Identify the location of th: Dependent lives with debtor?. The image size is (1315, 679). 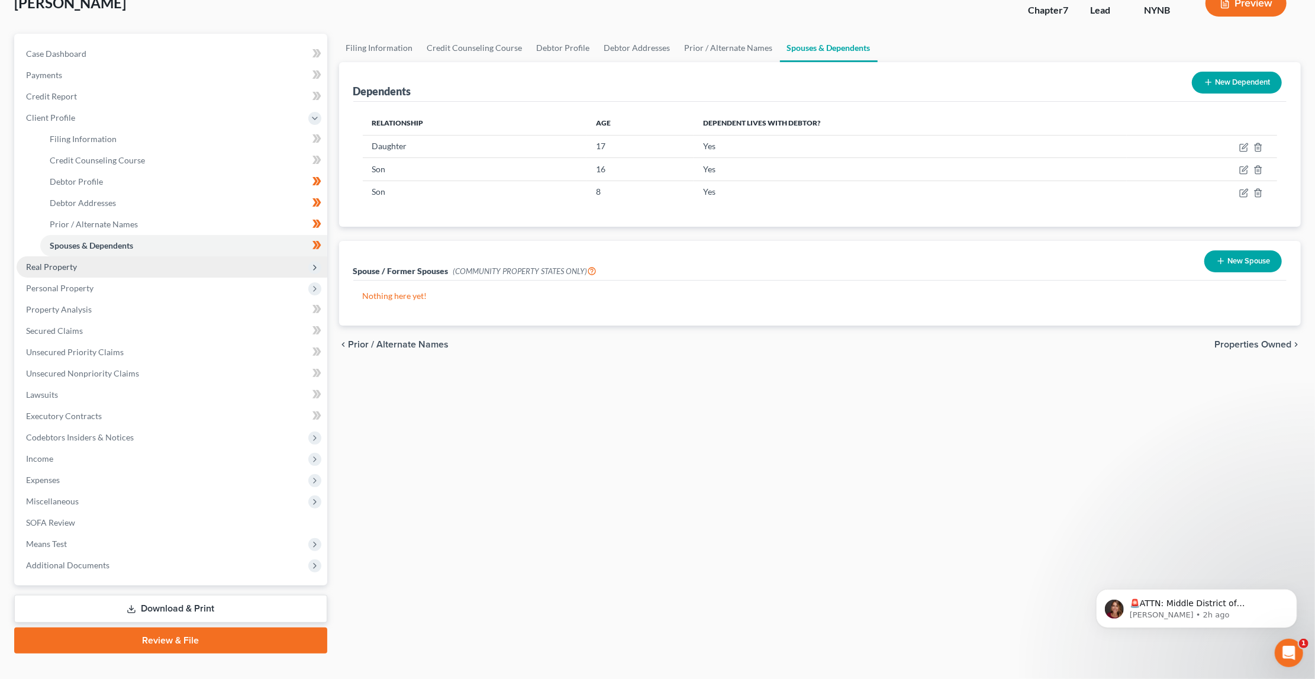
(910, 123).